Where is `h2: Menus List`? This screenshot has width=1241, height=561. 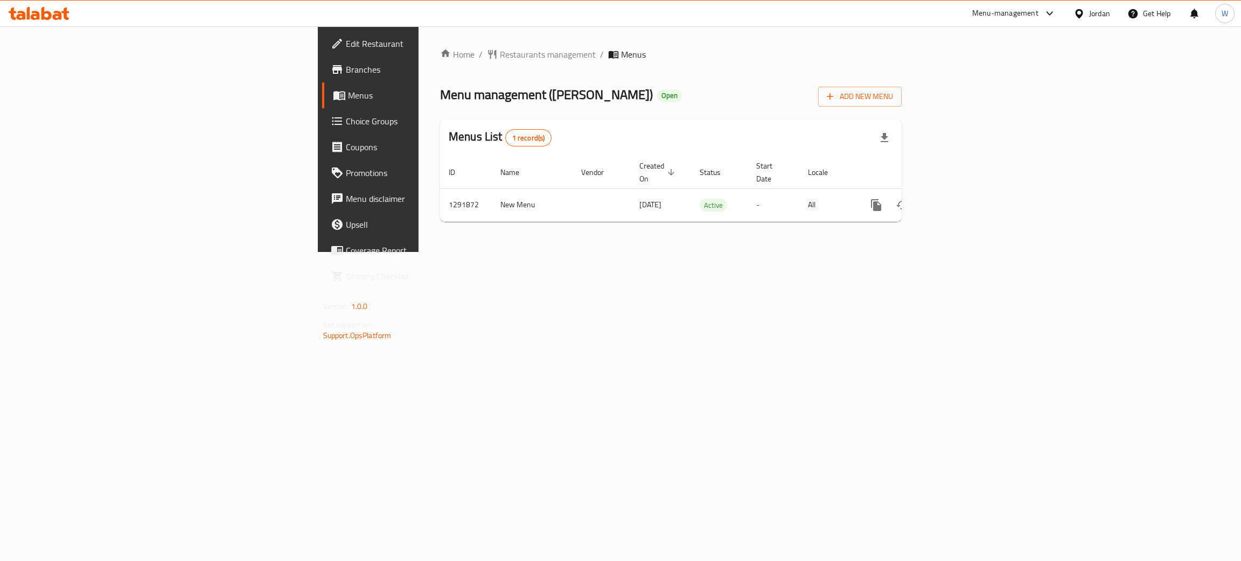 h2: Menus List is located at coordinates (500, 137).